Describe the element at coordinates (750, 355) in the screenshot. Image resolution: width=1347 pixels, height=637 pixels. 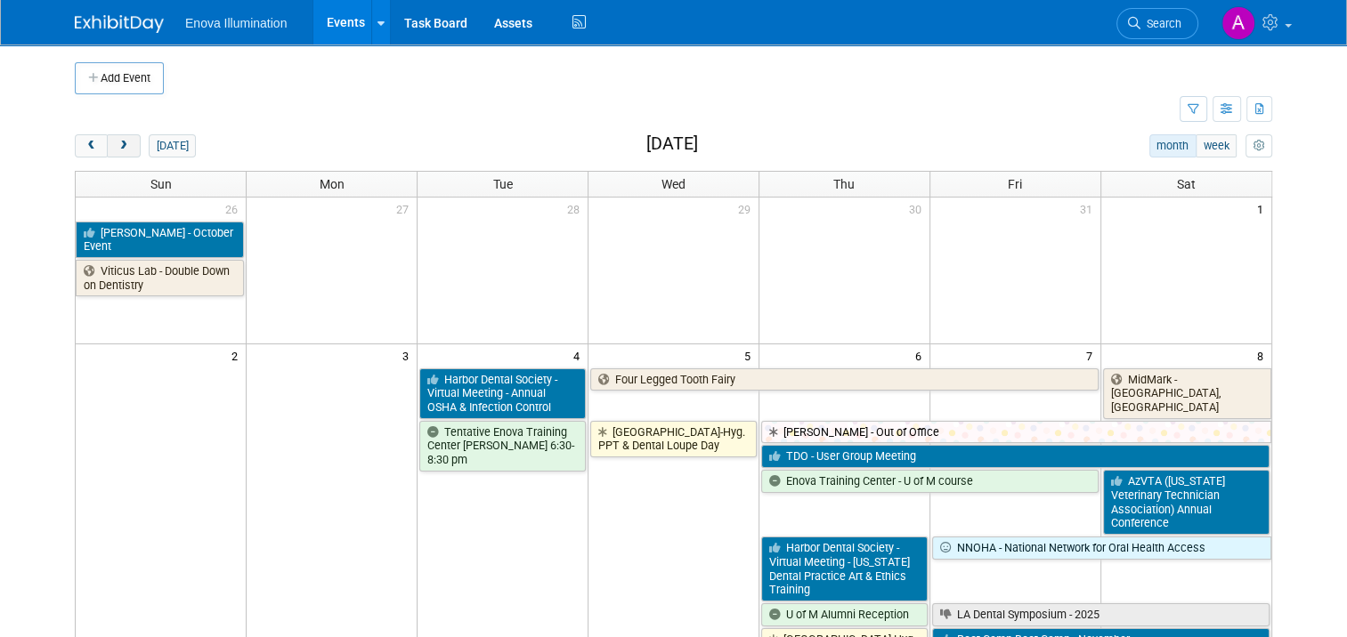
I see `span: 5` at that location.